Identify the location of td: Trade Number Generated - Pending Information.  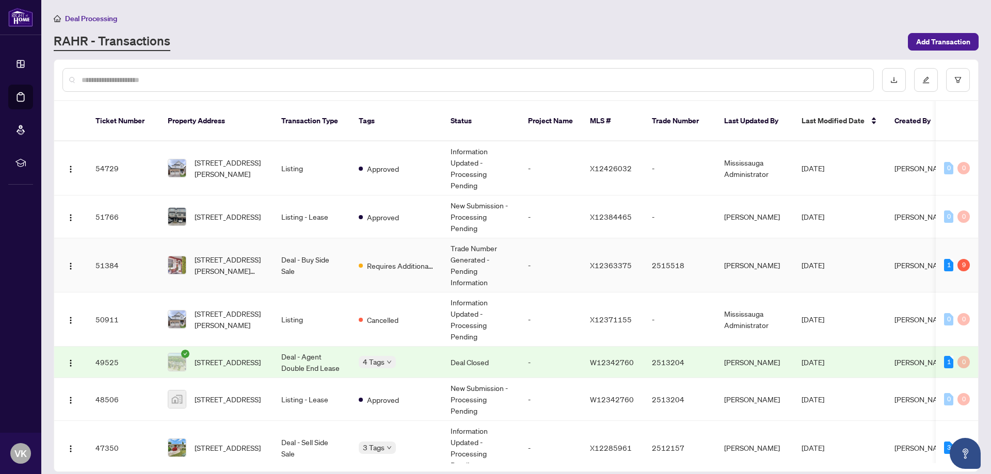
(481, 265).